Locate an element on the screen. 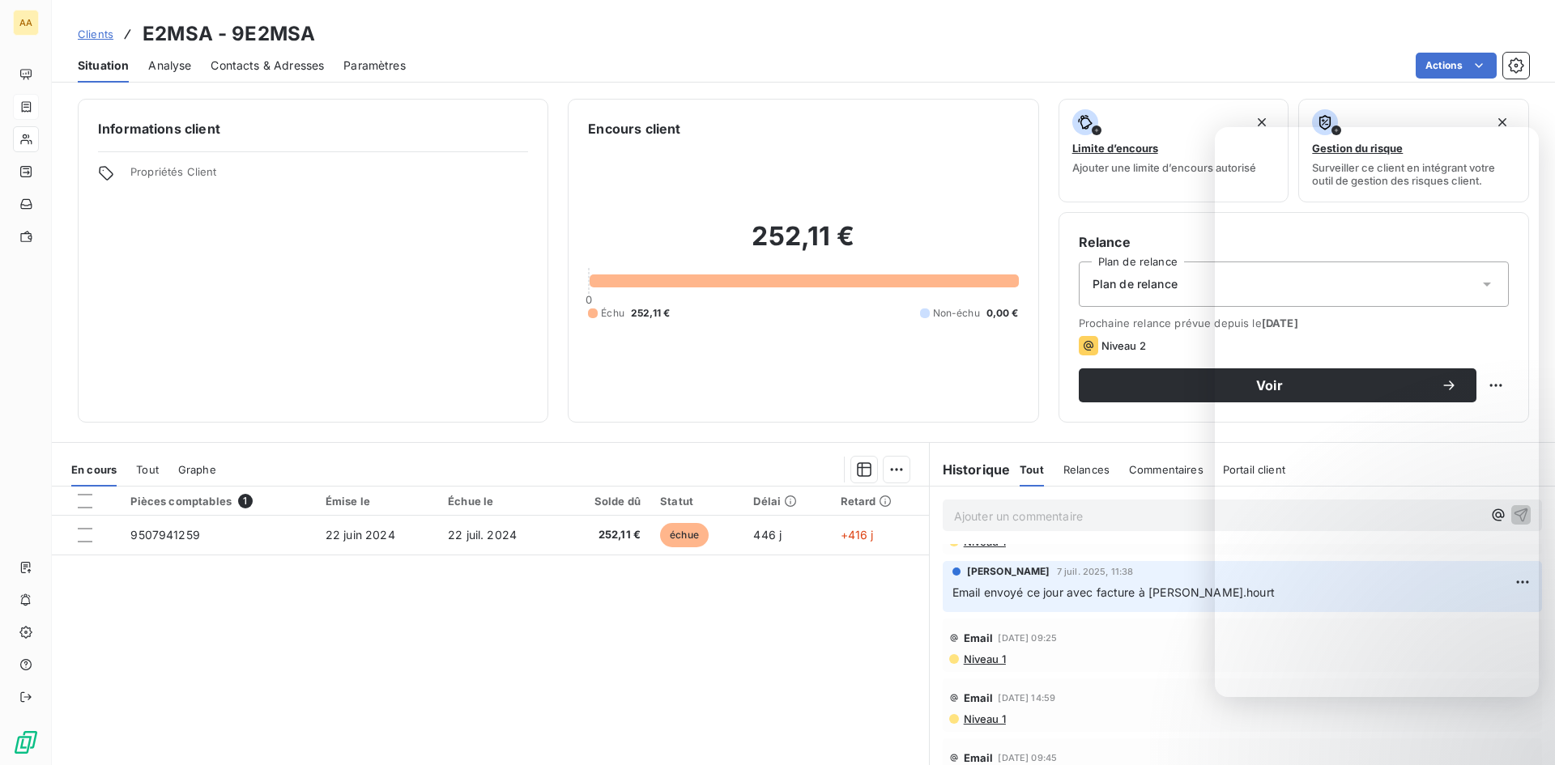 Image resolution: width=1555 pixels, height=765 pixels. div: AA is located at coordinates (26, 23).